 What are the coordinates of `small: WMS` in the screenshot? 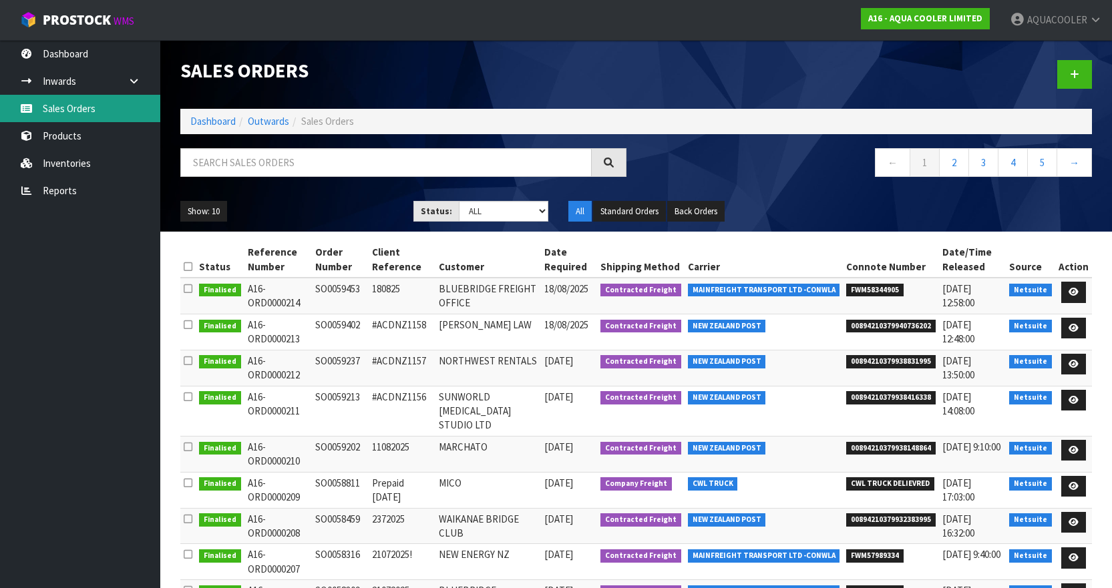 It's located at (124, 21).